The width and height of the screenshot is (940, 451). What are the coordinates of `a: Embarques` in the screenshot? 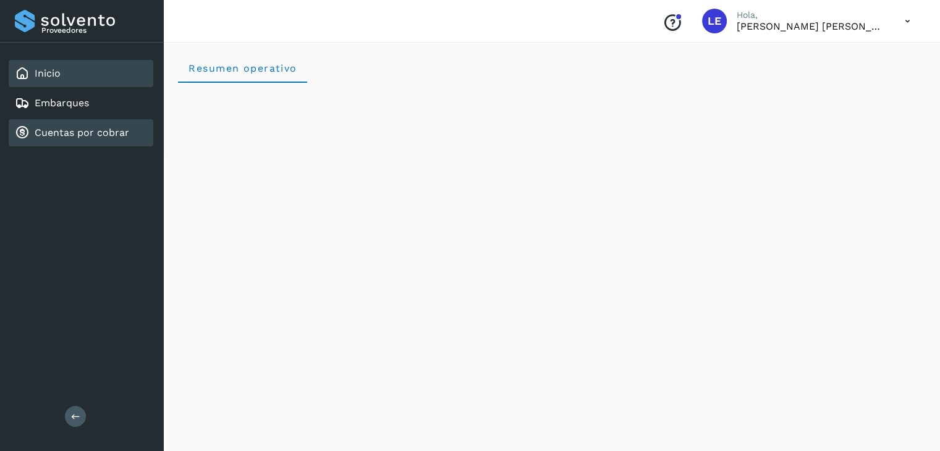 It's located at (62, 103).